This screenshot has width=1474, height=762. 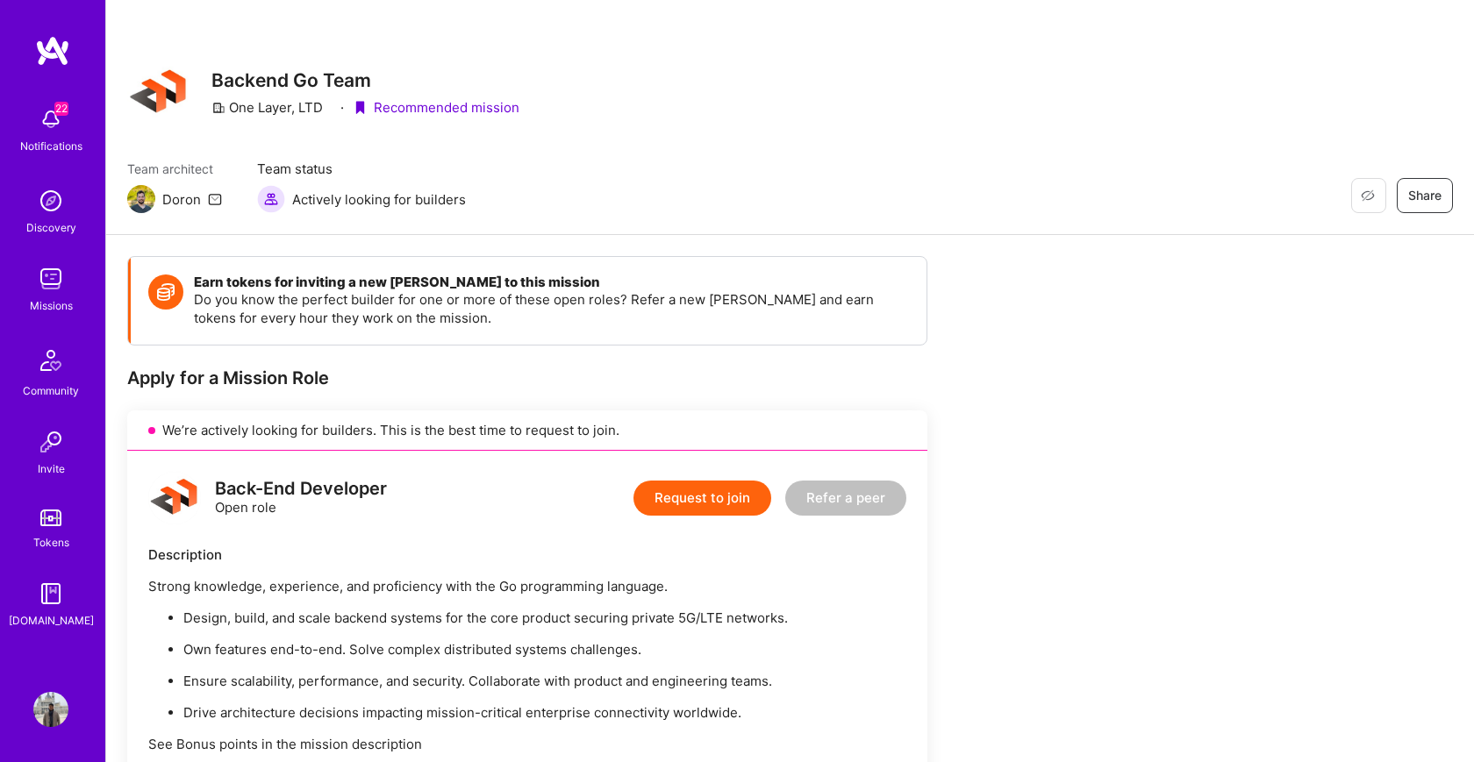 I want to click on img: Invite, so click(x=51, y=442).